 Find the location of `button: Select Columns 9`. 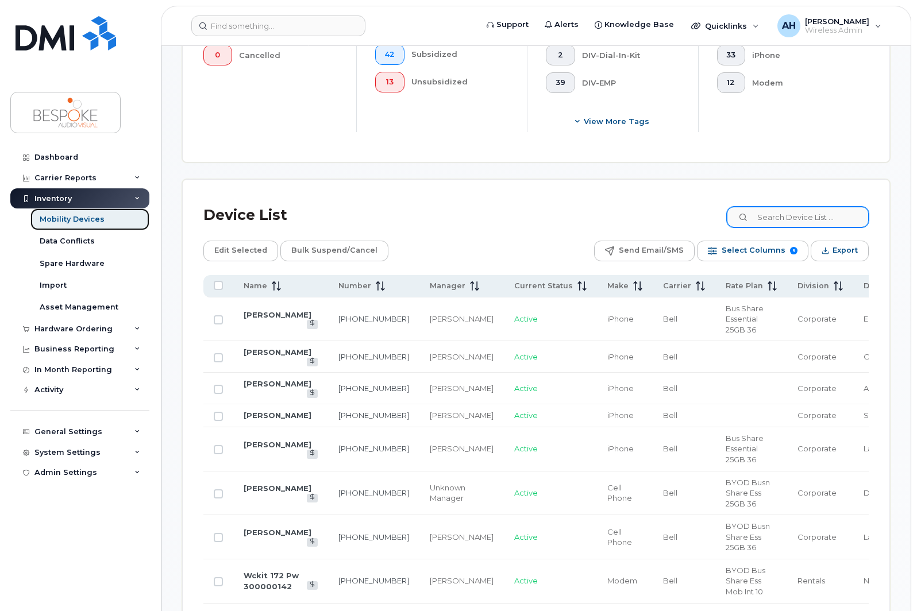

button: Select Columns 9 is located at coordinates (753, 251).